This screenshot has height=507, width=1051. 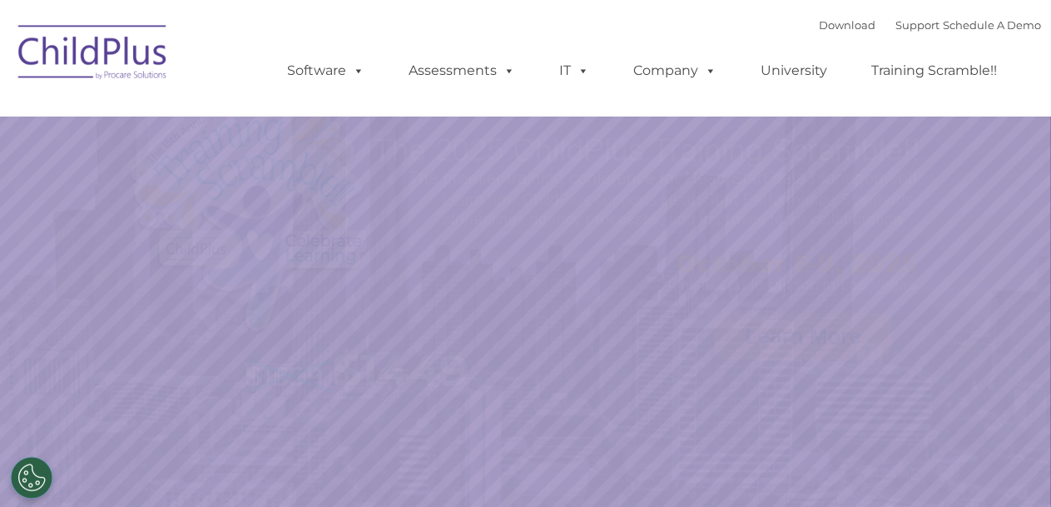 What do you see at coordinates (463, 71) in the screenshot?
I see `a: Assessments` at bounding box center [463, 71].